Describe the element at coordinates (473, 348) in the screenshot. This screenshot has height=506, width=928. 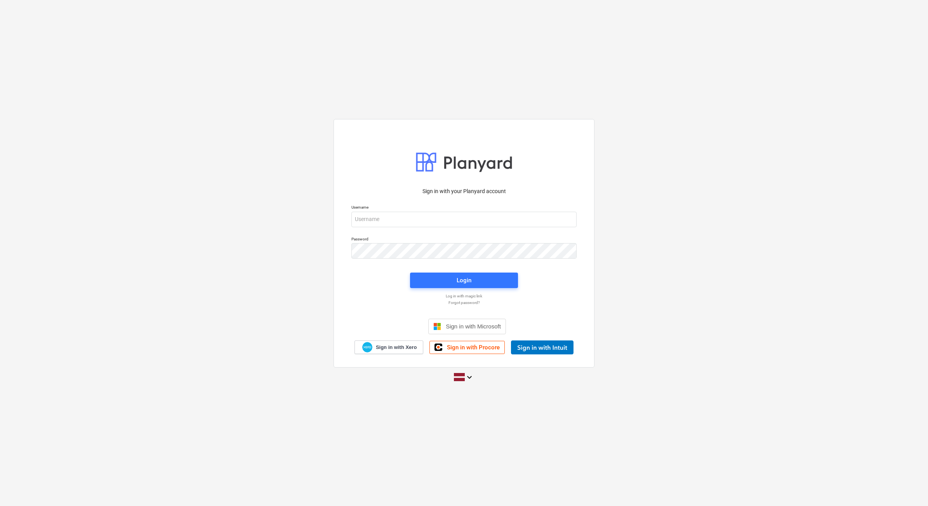
I see `span: Sign in with Procore` at that location.